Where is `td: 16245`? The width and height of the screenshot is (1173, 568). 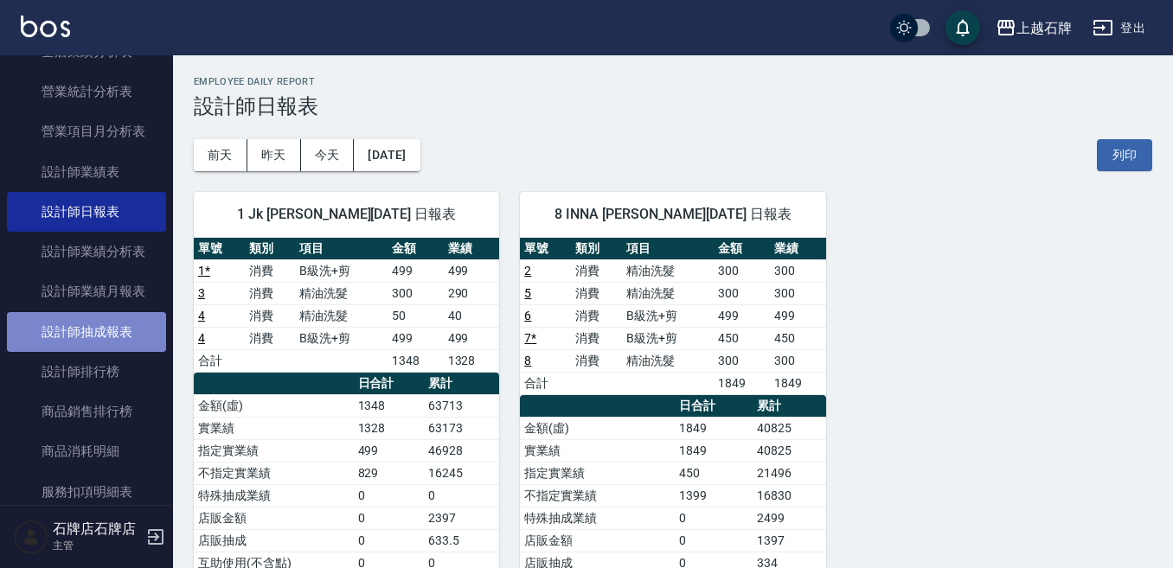
td: 16245 is located at coordinates (461, 473).